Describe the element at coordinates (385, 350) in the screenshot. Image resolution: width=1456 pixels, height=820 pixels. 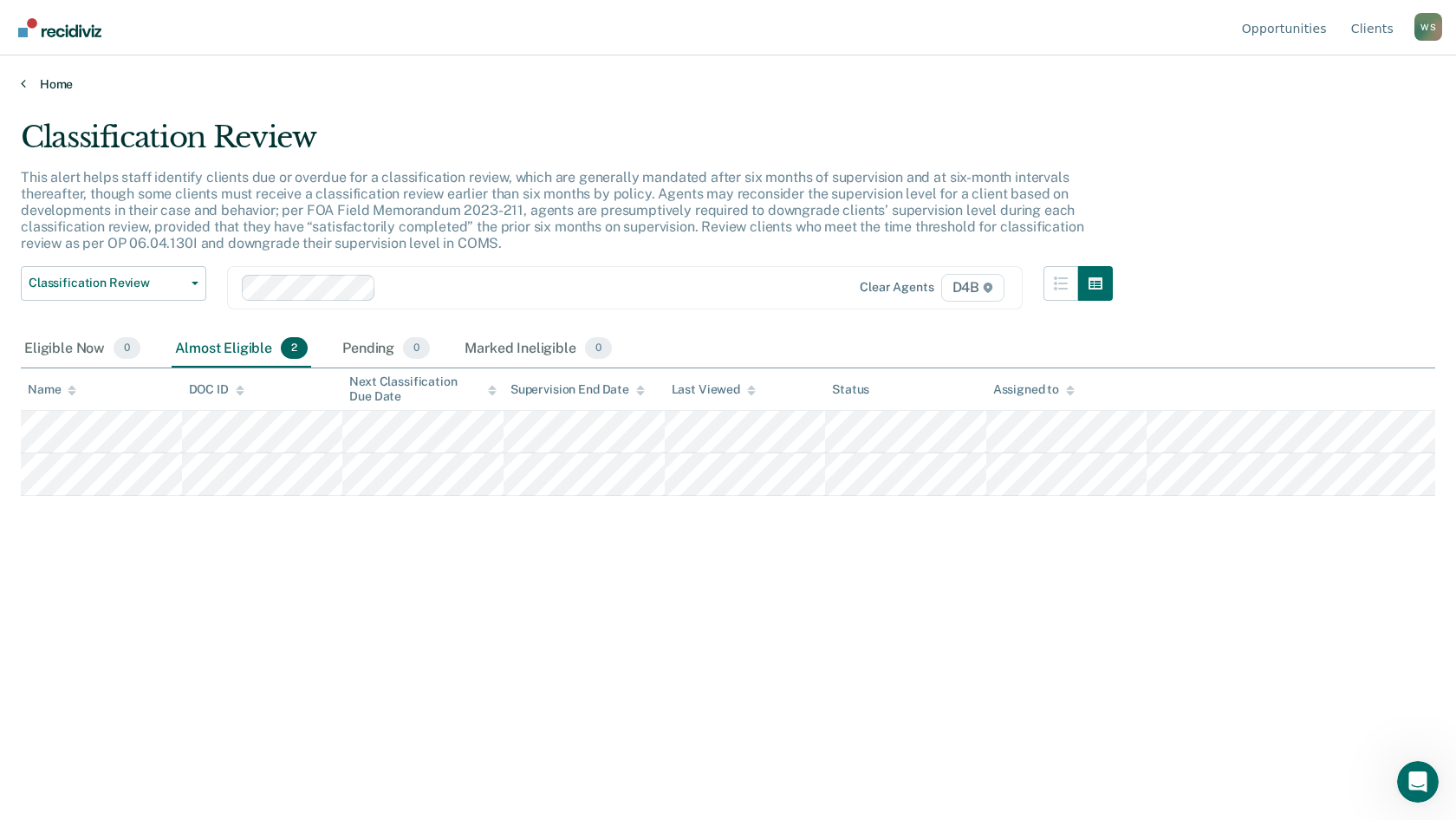
I see `div: Pending0` at that location.